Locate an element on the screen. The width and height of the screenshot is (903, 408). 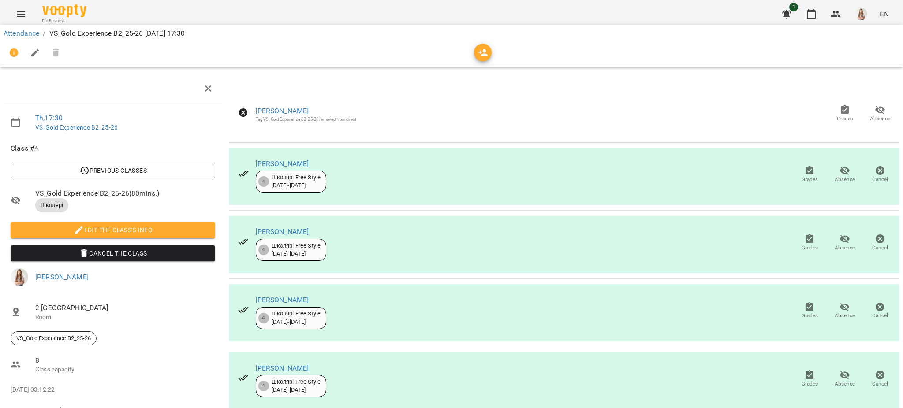
a: VS_Gold Experience B2_25-26 is located at coordinates (76, 127).